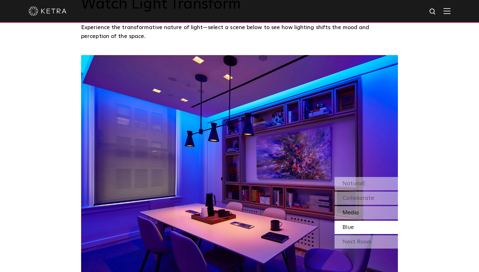  What do you see at coordinates (447, 11) in the screenshot?
I see `img: Hamburger%20Nav.svg` at bounding box center [447, 11].